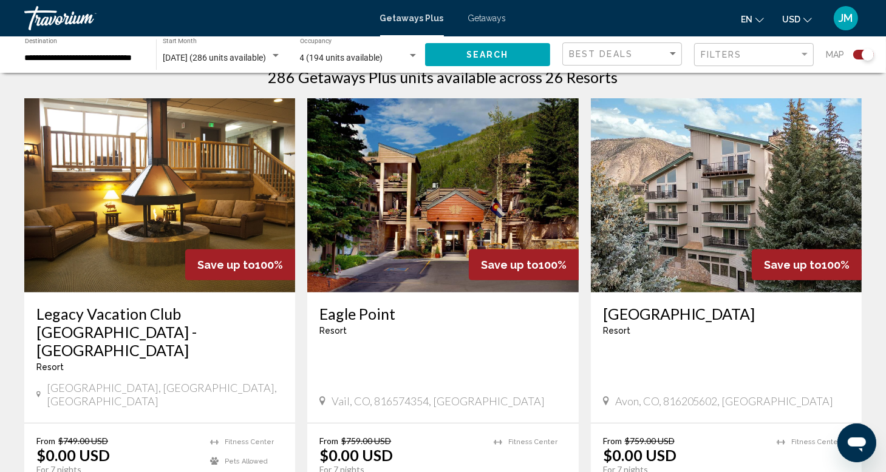  I want to click on span: Getaways Plus, so click(412, 18).